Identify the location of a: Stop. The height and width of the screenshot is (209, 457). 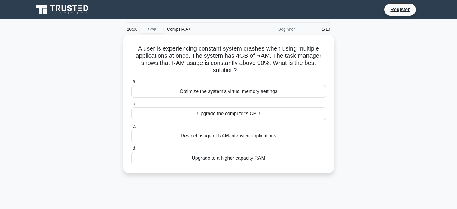
(152, 29).